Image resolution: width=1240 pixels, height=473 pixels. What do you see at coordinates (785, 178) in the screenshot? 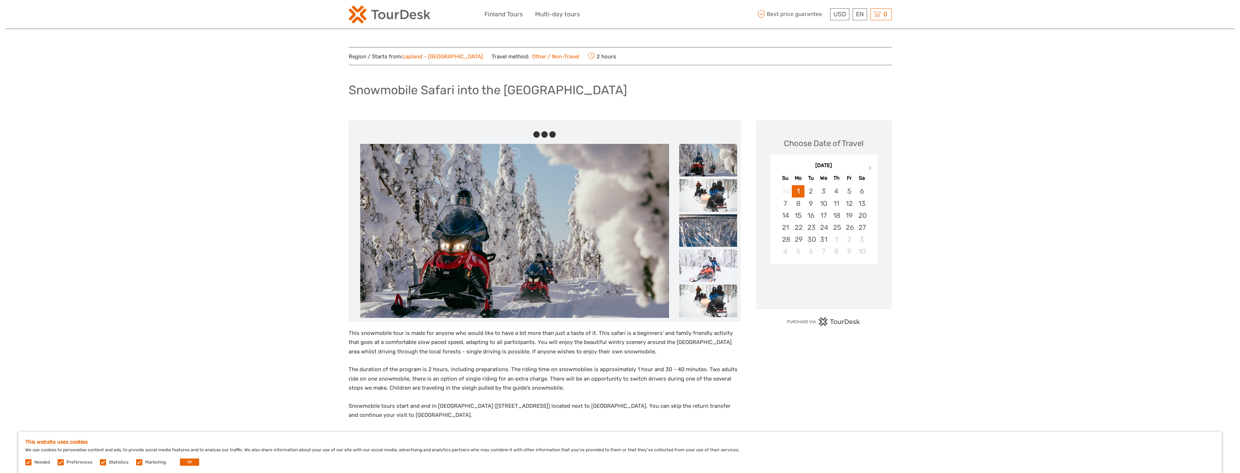
I see `div: Su` at bounding box center [785, 178].